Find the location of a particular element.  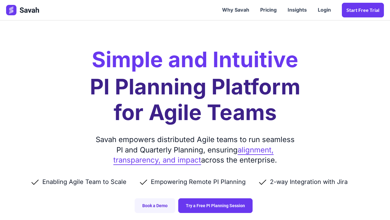

a: Start Free trial is located at coordinates (363, 10).